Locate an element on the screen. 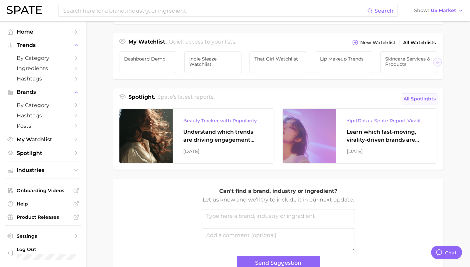 Image resolution: width=470 pixels, height=267 pixels. button: ShowUS Market is located at coordinates (439, 11).